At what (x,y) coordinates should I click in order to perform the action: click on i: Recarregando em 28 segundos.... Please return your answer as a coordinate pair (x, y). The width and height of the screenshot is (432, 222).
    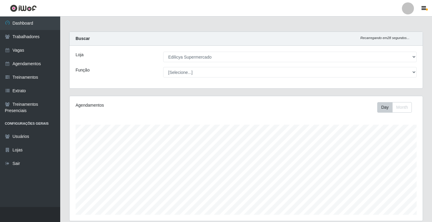
    Looking at the image, I should click on (384, 38).